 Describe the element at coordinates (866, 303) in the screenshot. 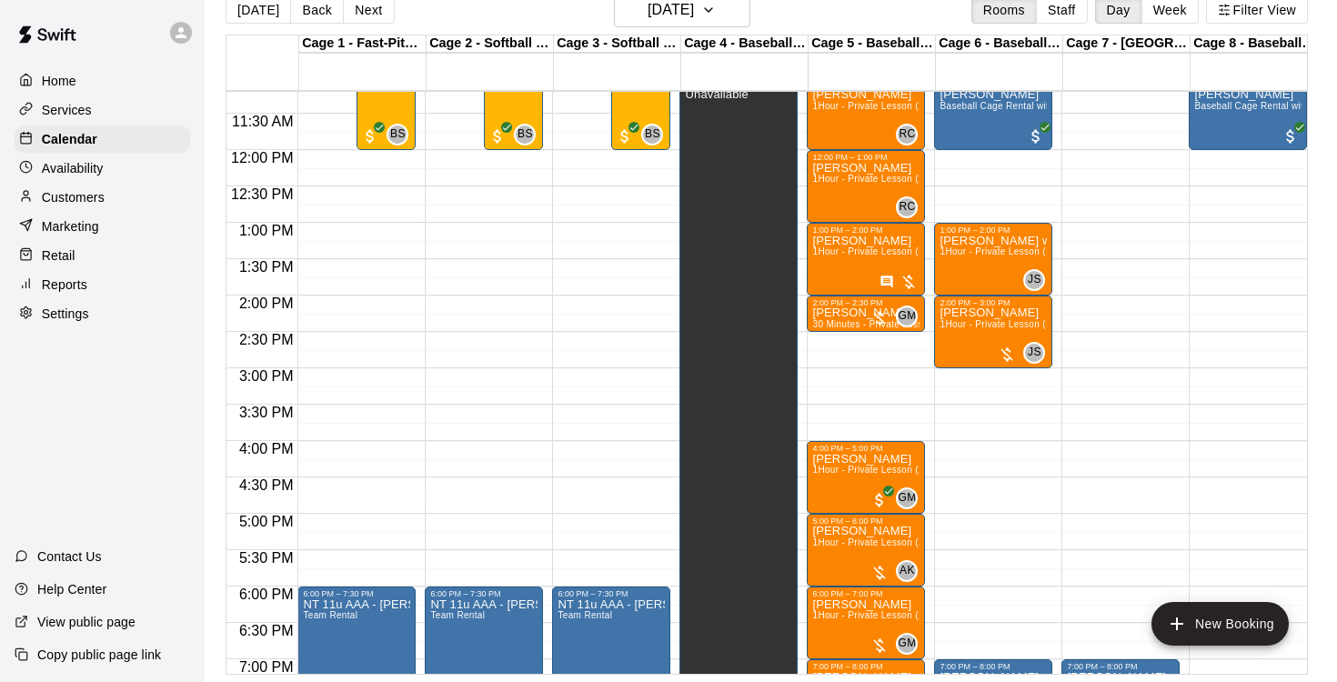

I see `div: 2:00 PM – 2:30 PM` at that location.